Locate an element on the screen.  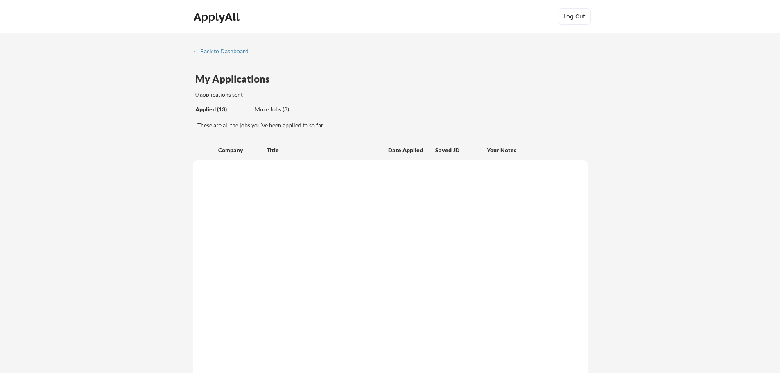
div: ← Back to Dashboard is located at coordinates (224, 51).